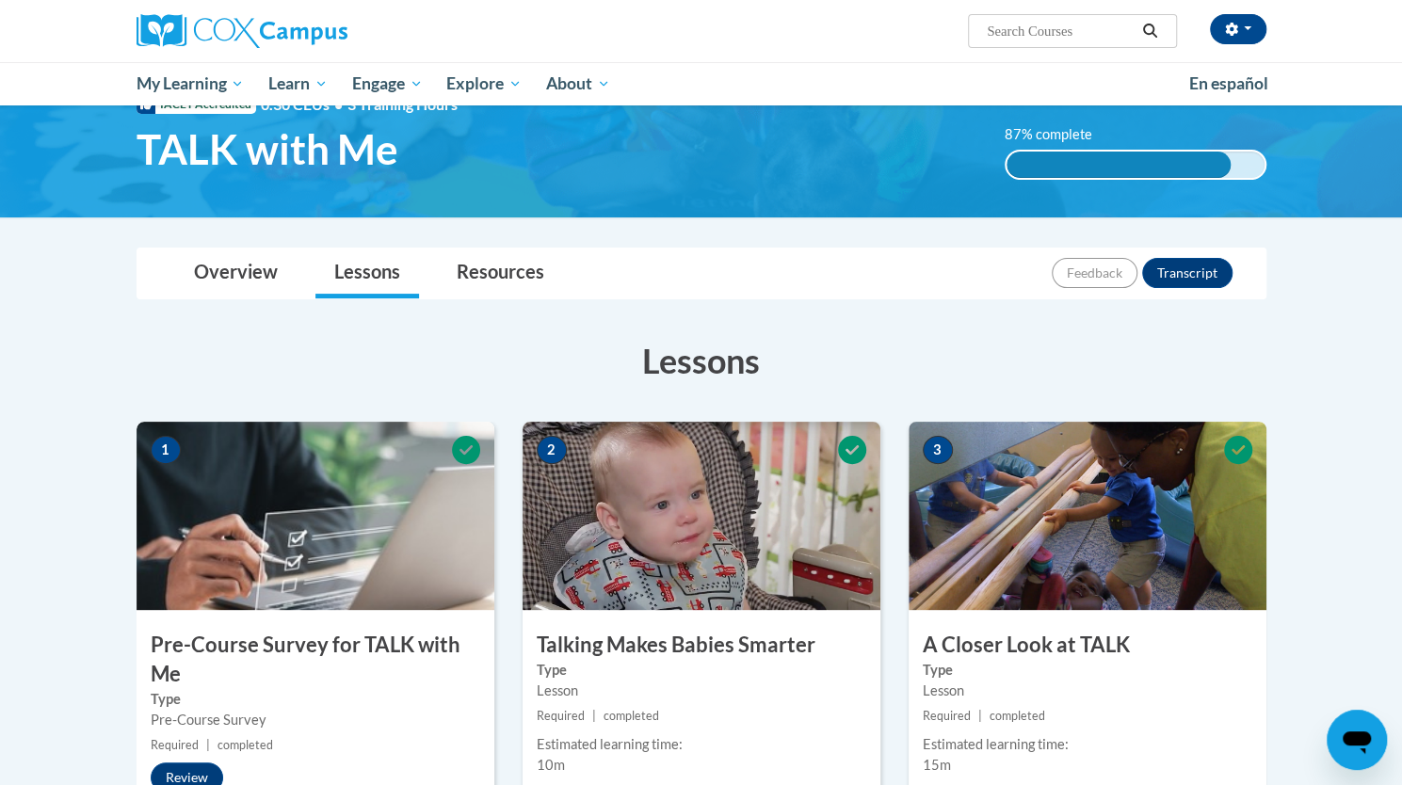  What do you see at coordinates (1094, 273) in the screenshot?
I see `button: Feedback` at bounding box center [1094, 273].